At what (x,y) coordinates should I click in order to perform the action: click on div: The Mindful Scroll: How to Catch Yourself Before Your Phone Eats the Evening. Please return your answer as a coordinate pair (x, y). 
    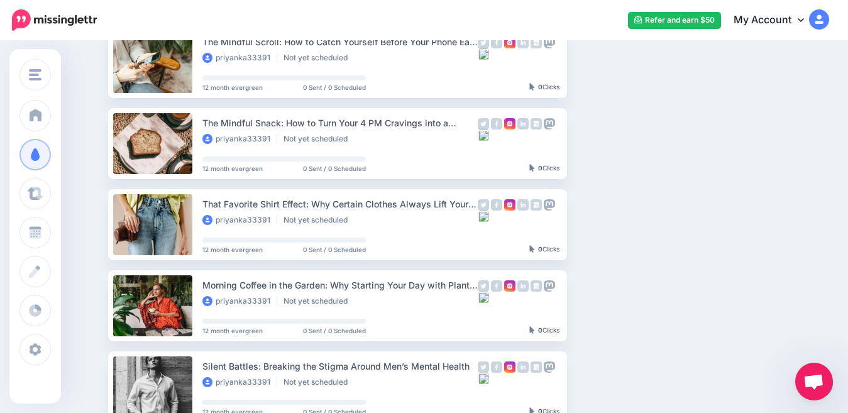
    Looking at the image, I should click on (340, 41).